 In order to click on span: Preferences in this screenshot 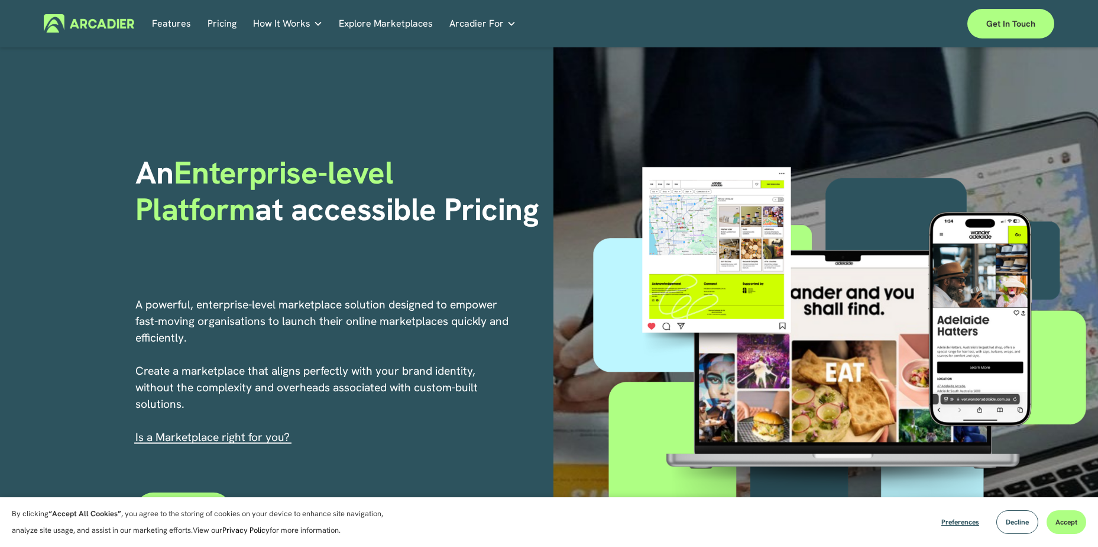, I will do `click(961, 522)`.